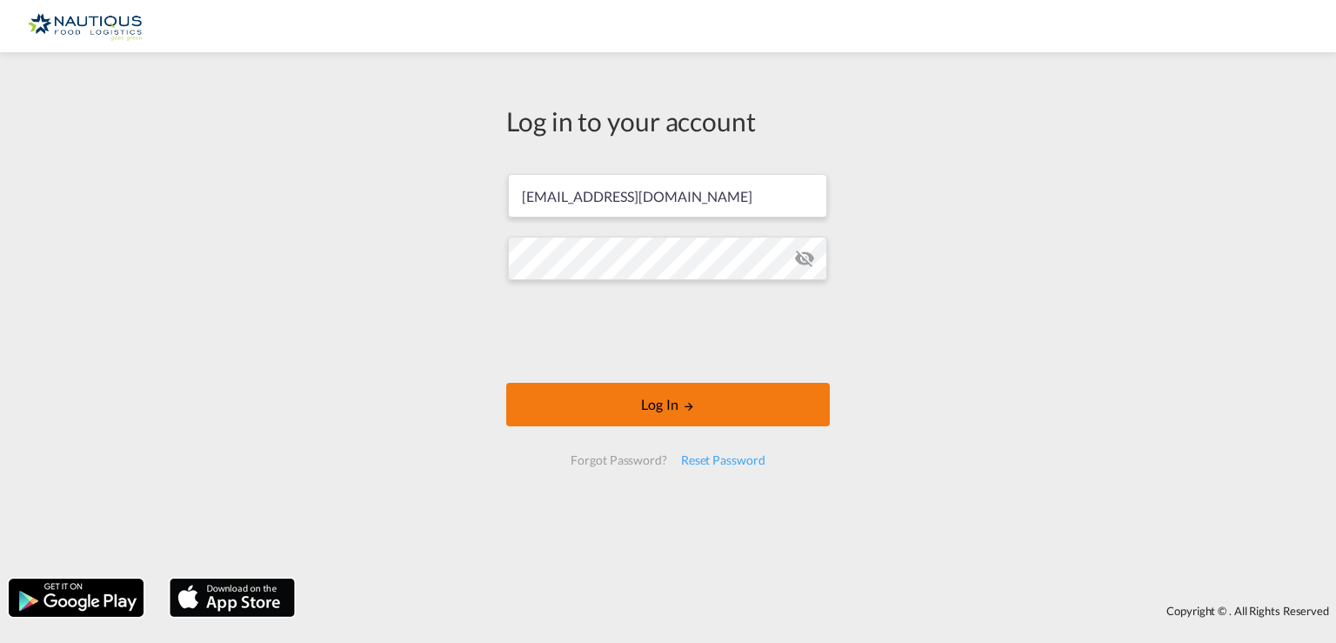 The image size is (1336, 643). I want to click on div: Forgot Password?, so click(618, 460).